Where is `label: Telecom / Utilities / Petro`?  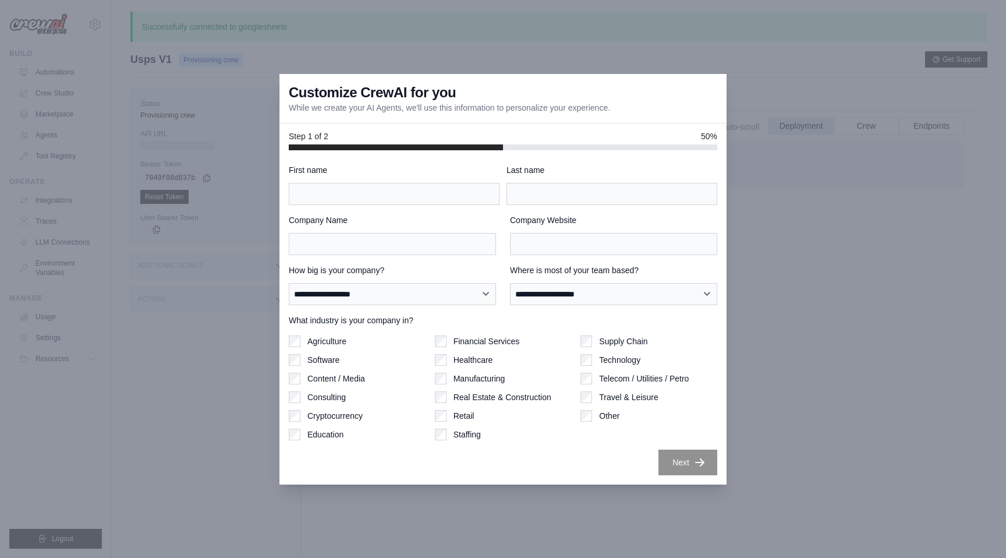
label: Telecom / Utilities / Petro is located at coordinates (644, 379).